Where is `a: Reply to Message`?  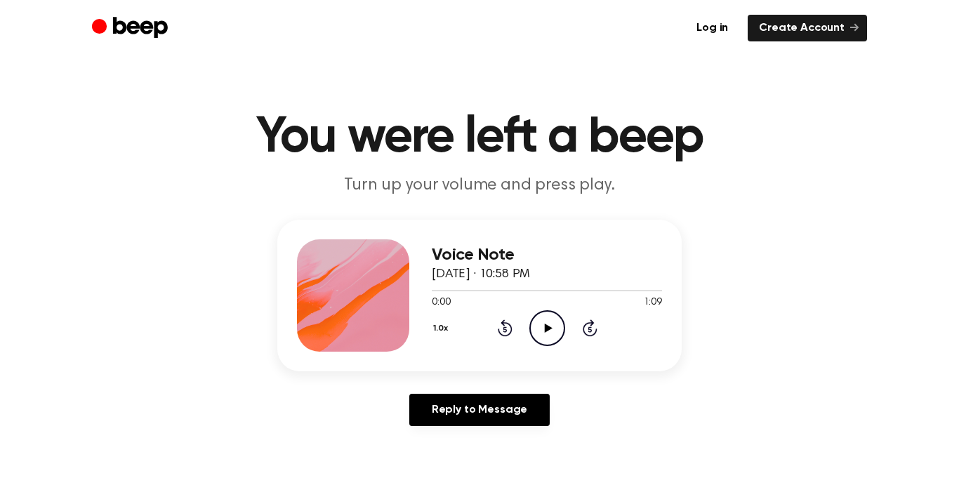
a: Reply to Message is located at coordinates (479, 410).